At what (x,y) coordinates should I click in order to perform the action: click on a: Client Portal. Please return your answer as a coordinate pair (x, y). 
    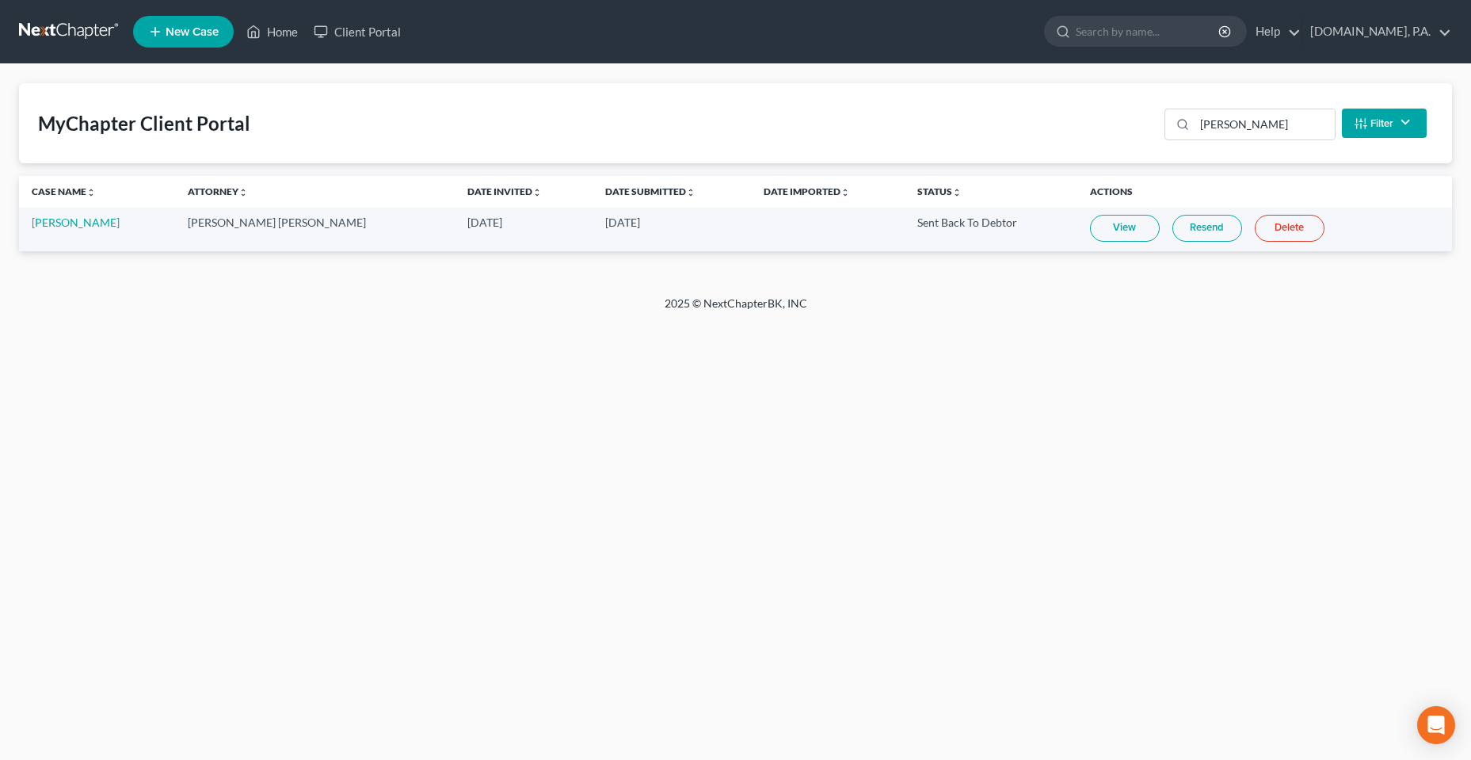
    Looking at the image, I should click on (357, 32).